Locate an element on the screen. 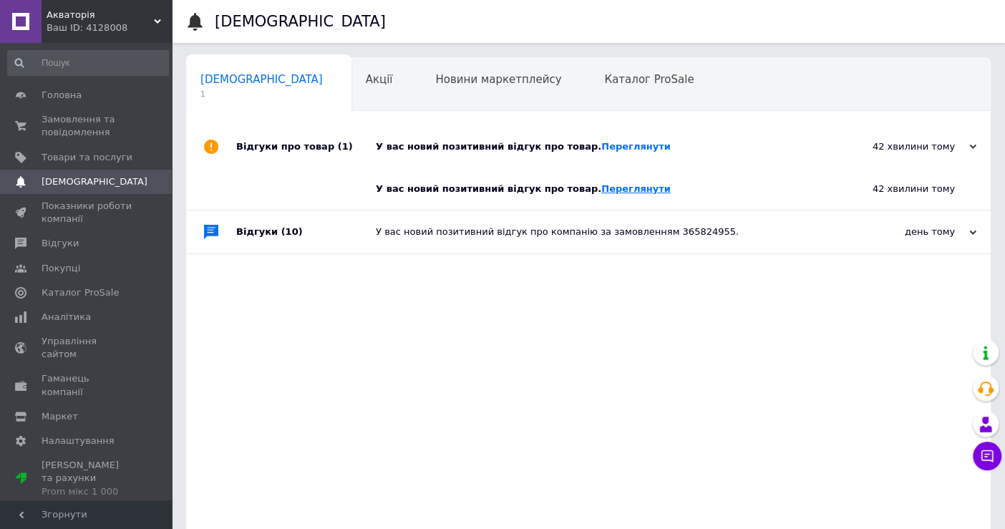 The height and width of the screenshot is (529, 1005). input: Пошук is located at coordinates (88, 63).